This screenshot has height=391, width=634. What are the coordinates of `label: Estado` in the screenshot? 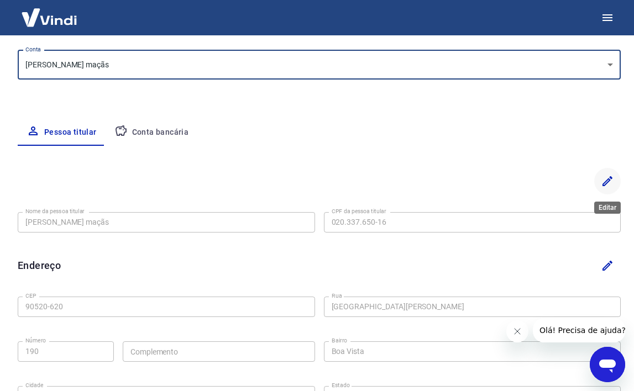 It's located at (341, 385).